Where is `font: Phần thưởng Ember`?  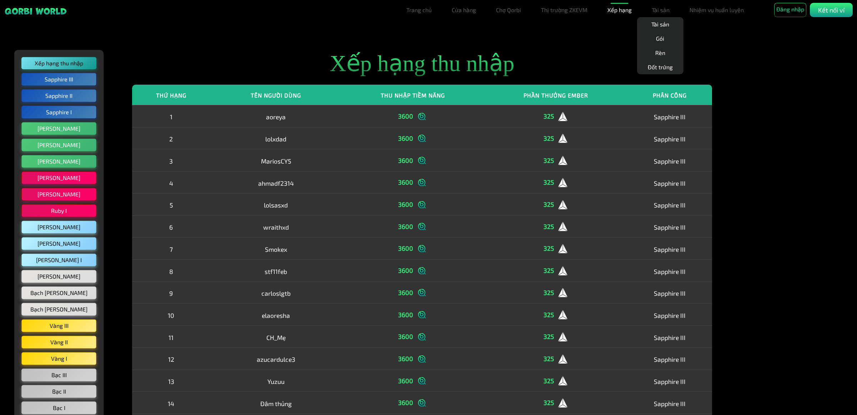 font: Phần thưởng Ember is located at coordinates (556, 95).